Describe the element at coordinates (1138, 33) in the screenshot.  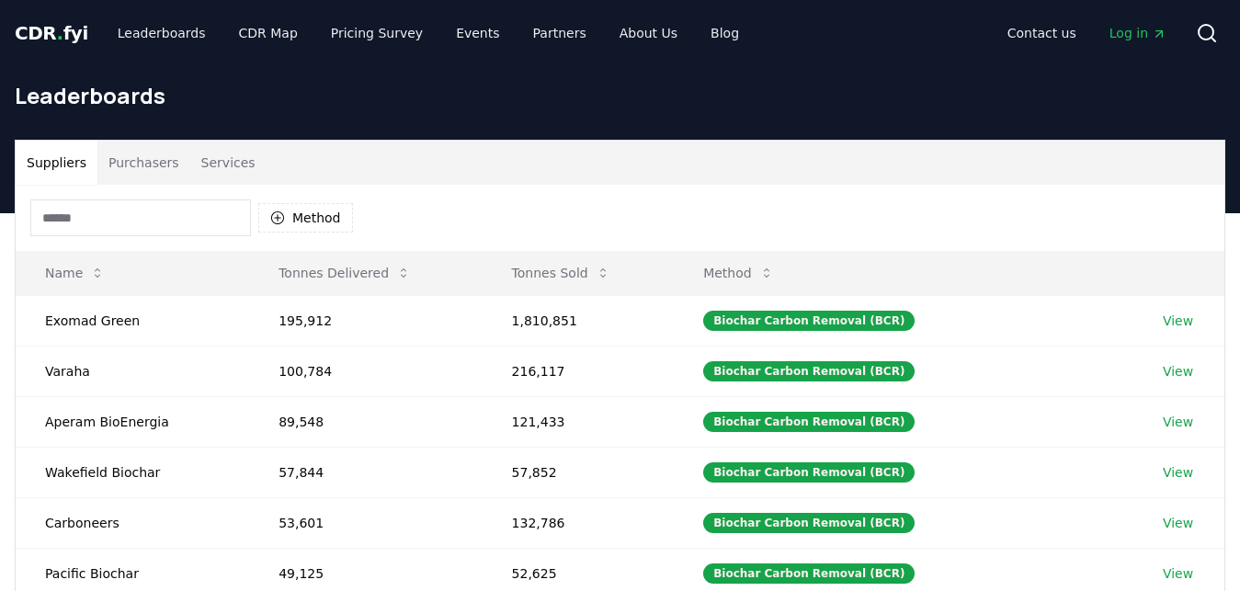
I see `a: Log in` at that location.